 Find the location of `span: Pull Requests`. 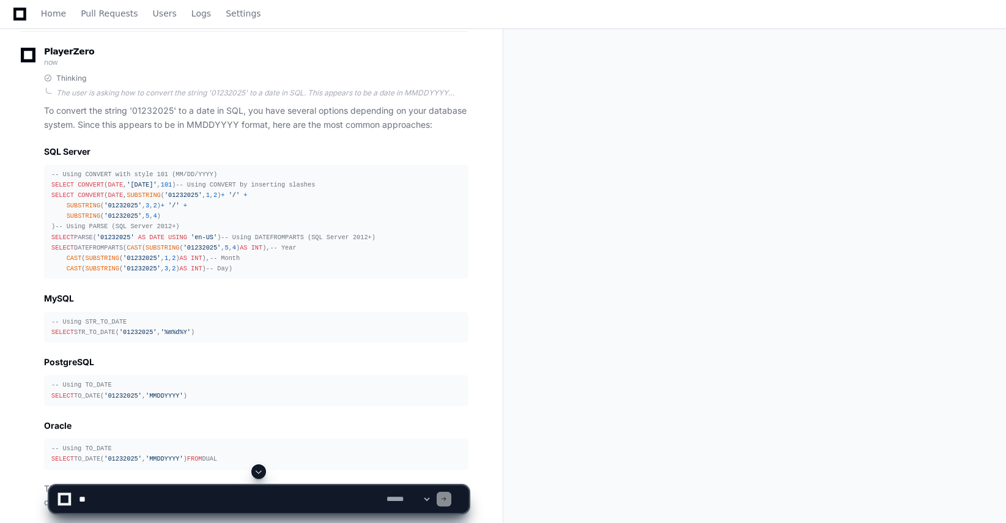

span: Pull Requests is located at coordinates (109, 13).